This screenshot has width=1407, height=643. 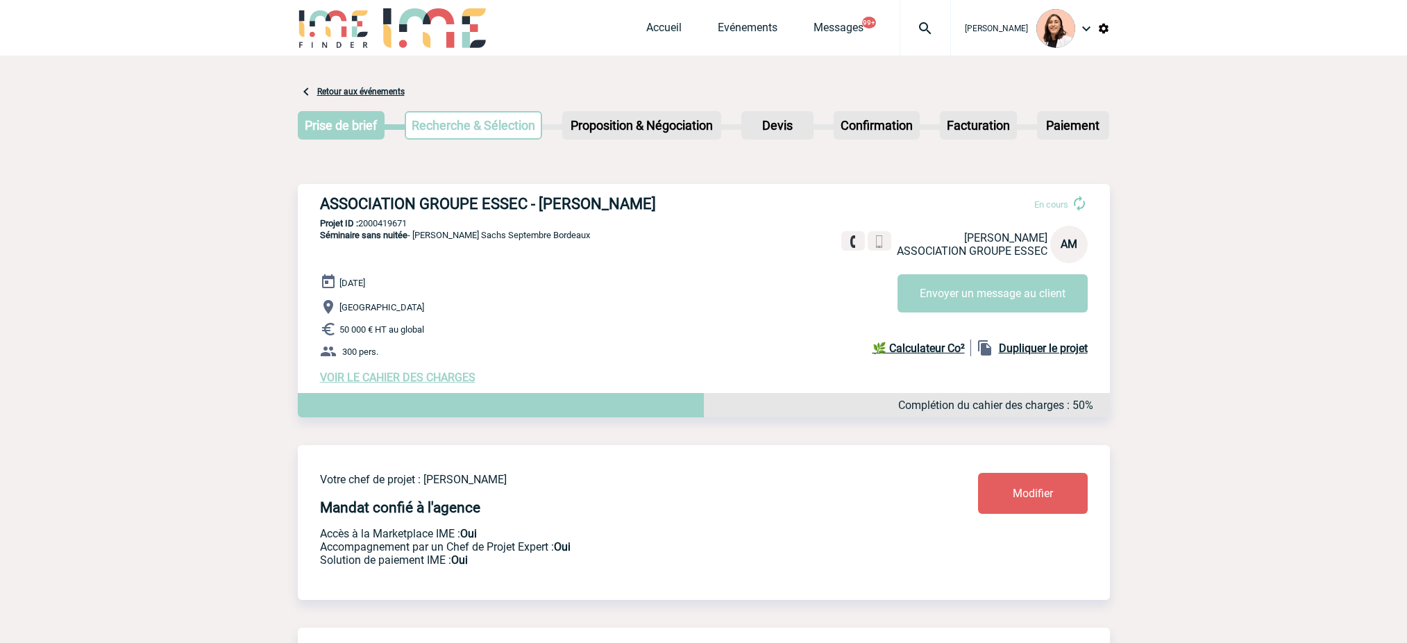 What do you see at coordinates (382, 329) in the screenshot?
I see `span: 50 000 € HT au global` at bounding box center [382, 329].